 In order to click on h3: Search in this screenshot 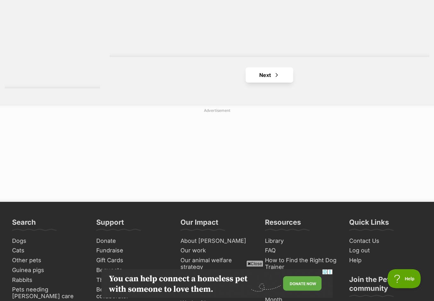, I will do `click(24, 224)`.